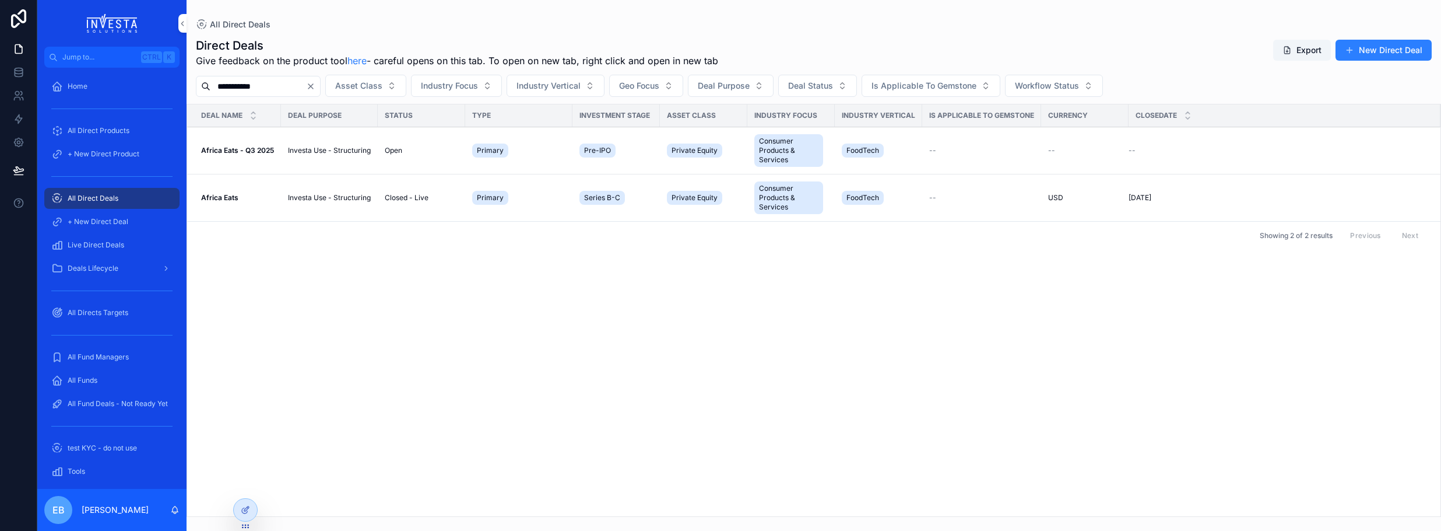  I want to click on span: Ctrl, so click(152, 57).